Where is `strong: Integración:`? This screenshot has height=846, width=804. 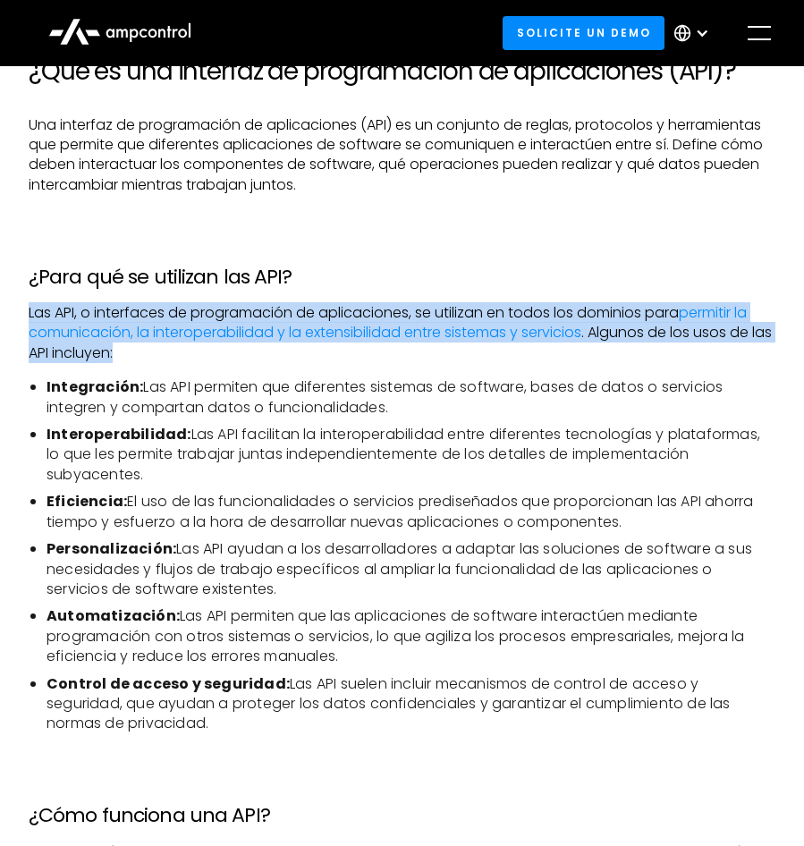 strong: Integración: is located at coordinates (95, 386).